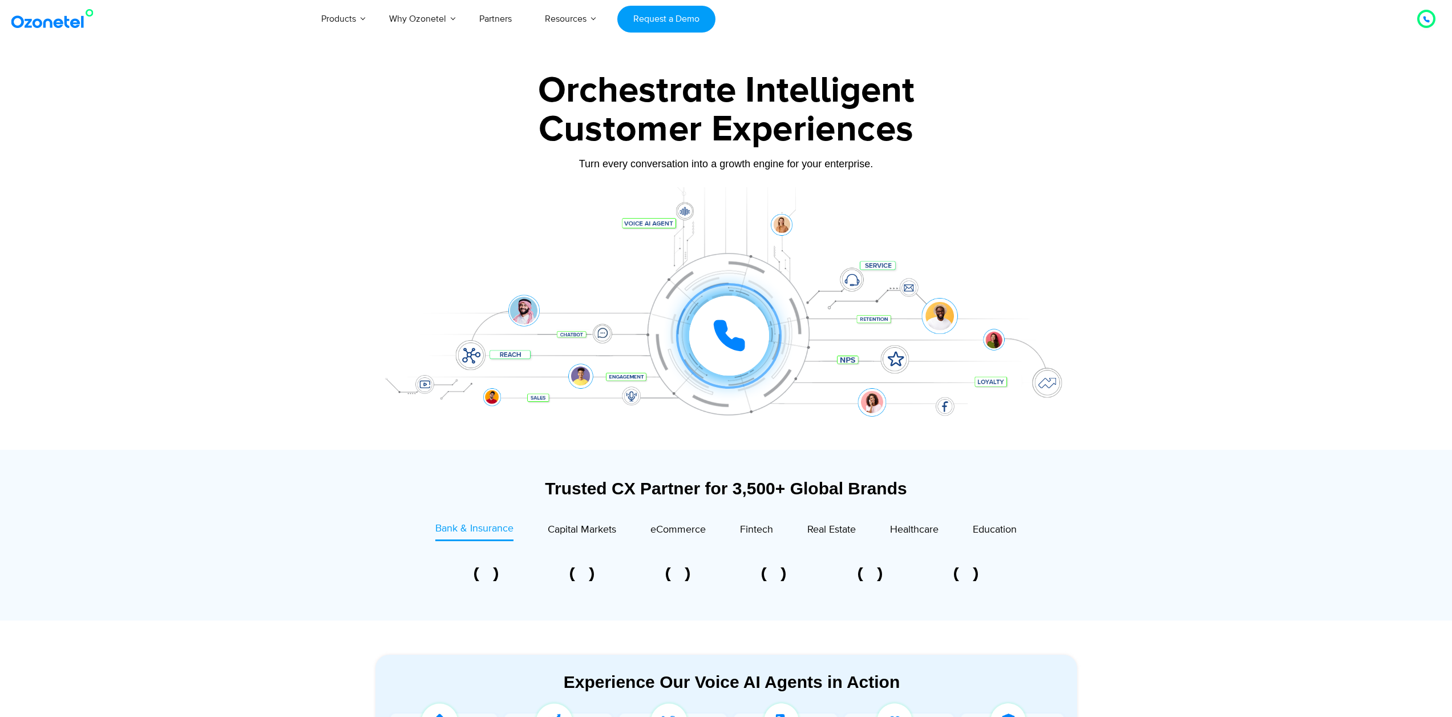 The image size is (1452, 717). What do you see at coordinates (994, 529) in the screenshot?
I see `span: Education` at bounding box center [994, 529].